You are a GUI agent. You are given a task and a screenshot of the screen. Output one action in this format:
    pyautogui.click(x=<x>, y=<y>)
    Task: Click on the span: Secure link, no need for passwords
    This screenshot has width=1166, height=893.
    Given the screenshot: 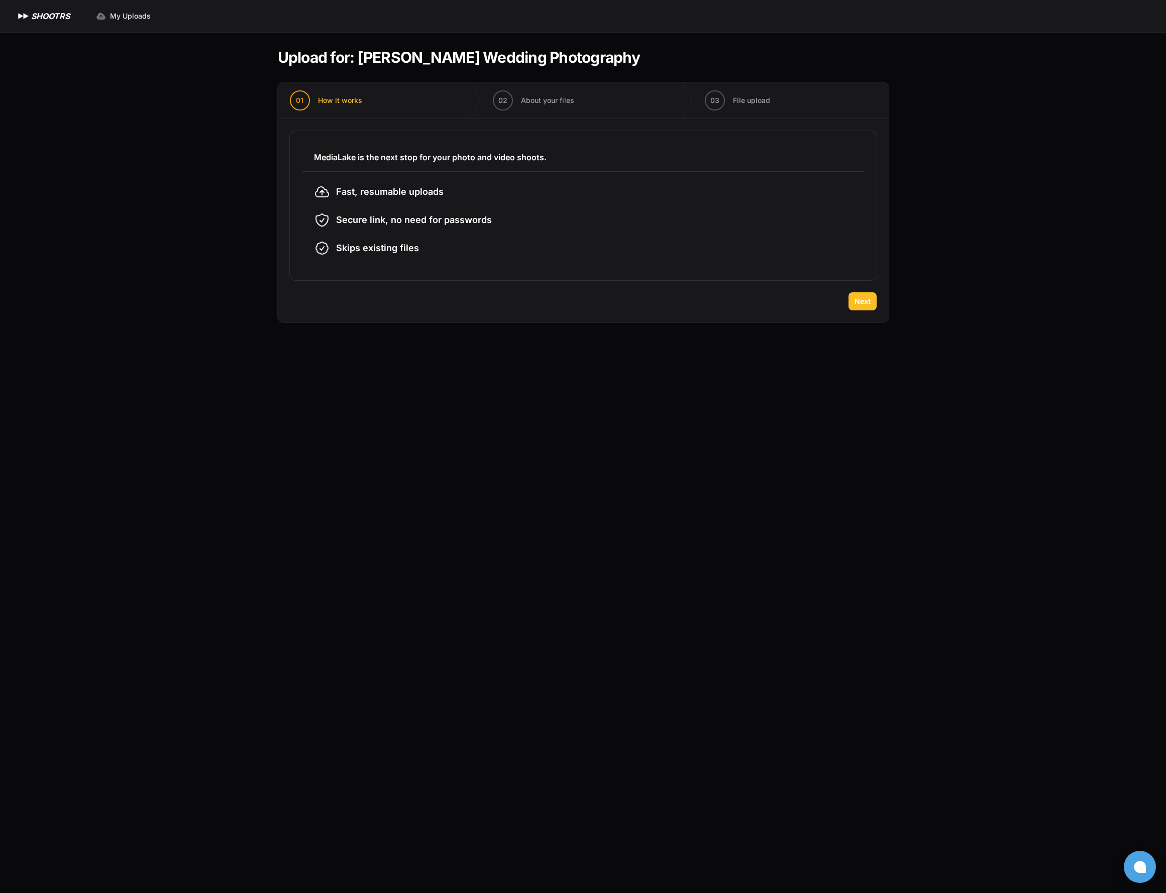 What is the action you would take?
    pyautogui.click(x=414, y=220)
    